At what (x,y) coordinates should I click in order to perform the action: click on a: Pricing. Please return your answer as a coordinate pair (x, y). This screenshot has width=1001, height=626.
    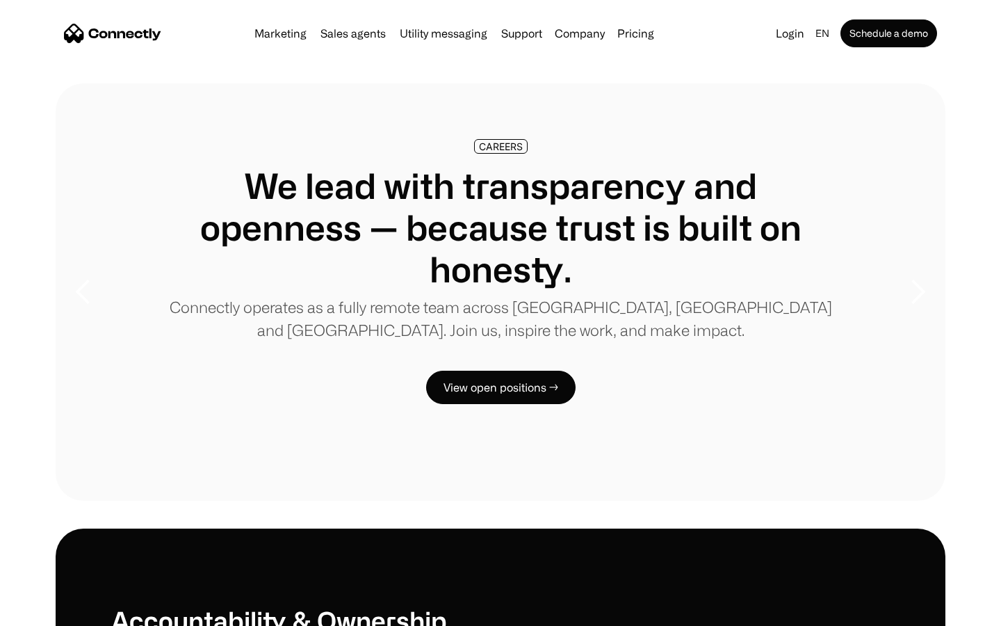
    Looking at the image, I should click on (635, 33).